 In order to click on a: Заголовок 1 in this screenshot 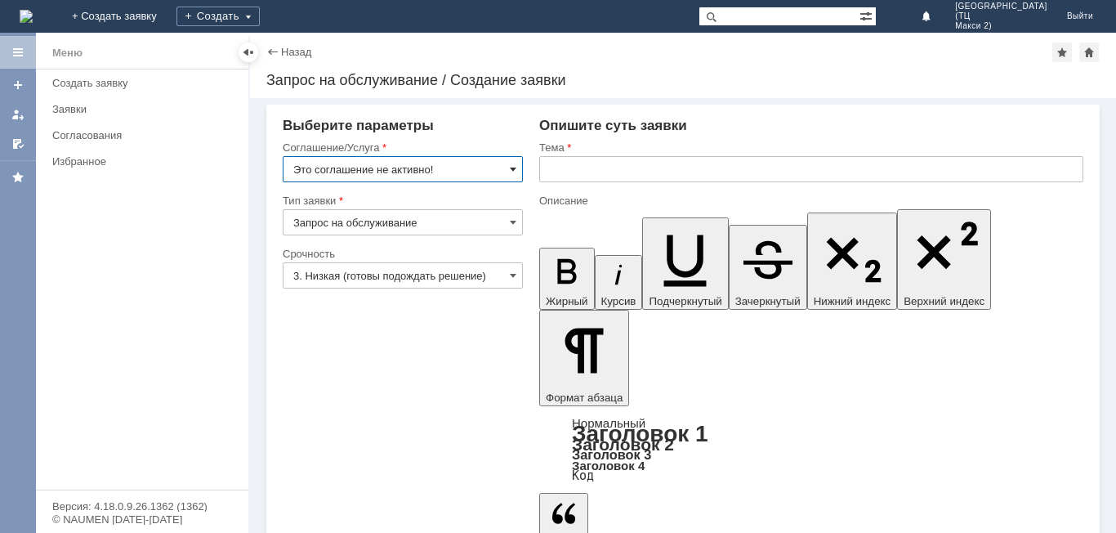, I will do `click(640, 433)`.